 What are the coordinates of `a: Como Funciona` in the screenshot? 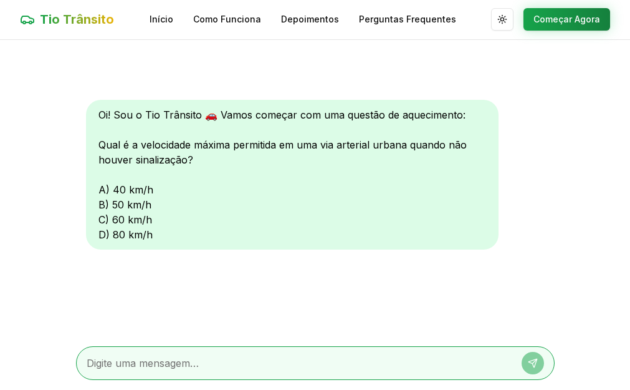 It's located at (227, 19).